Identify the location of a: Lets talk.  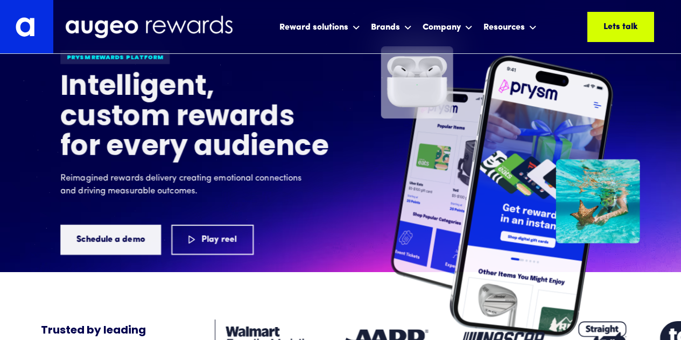
(621, 27).